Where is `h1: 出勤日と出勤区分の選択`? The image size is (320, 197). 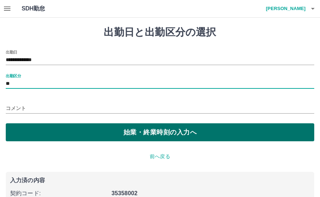 h1: 出勤日と出勤区分の選択 is located at coordinates (160, 32).